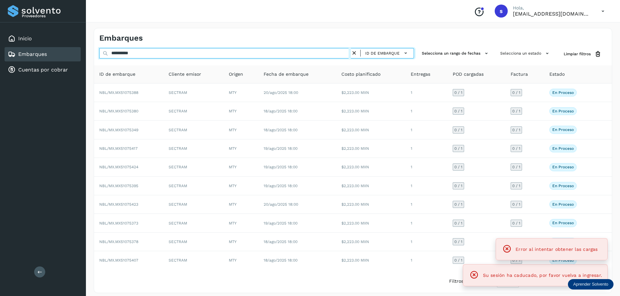 The width and height of the screenshot is (620, 296). Describe the element at coordinates (119, 111) in the screenshot. I see `span: NBL/MX.MX51075380` at that location.